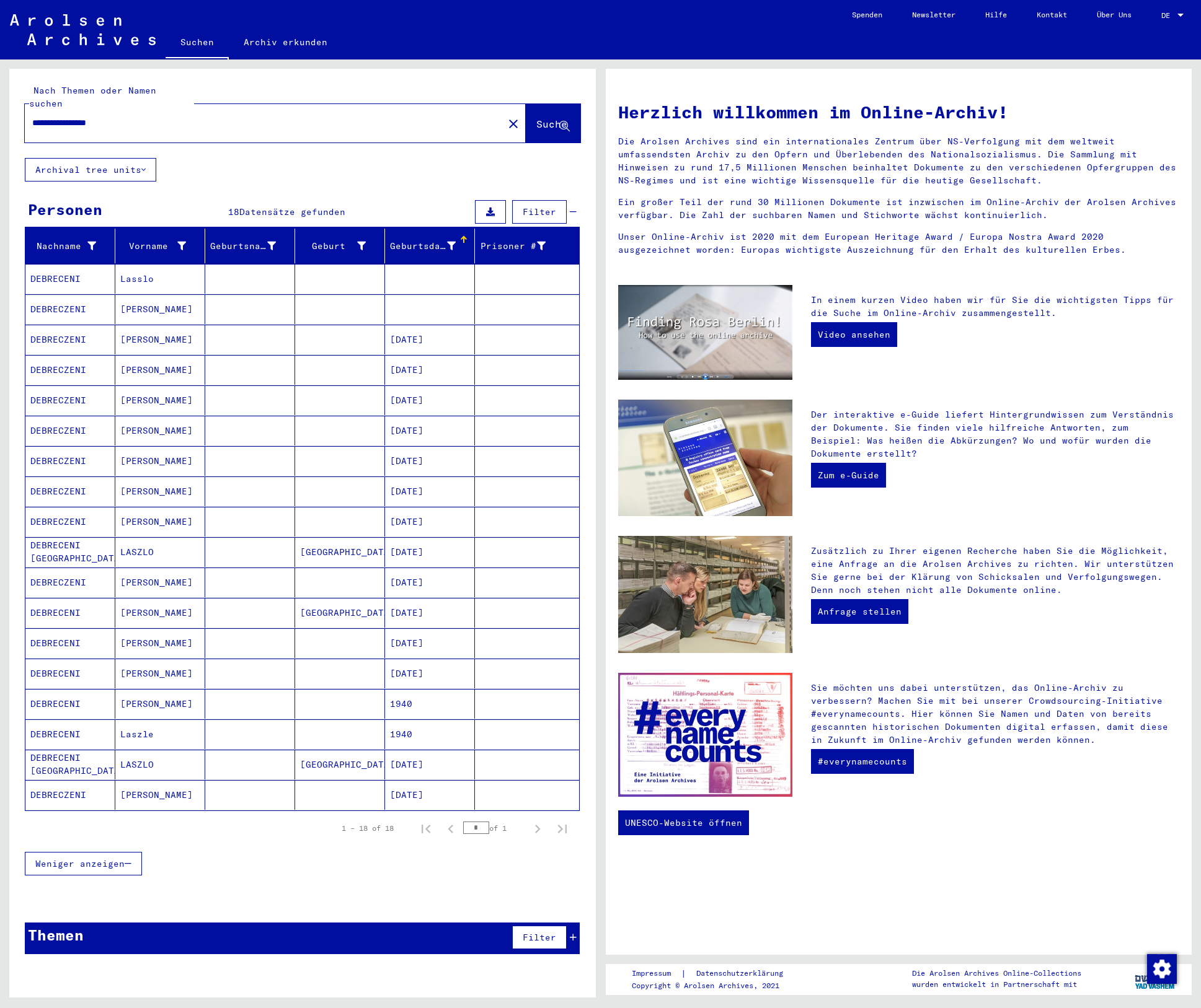  I want to click on a: Video ansehen, so click(854, 335).